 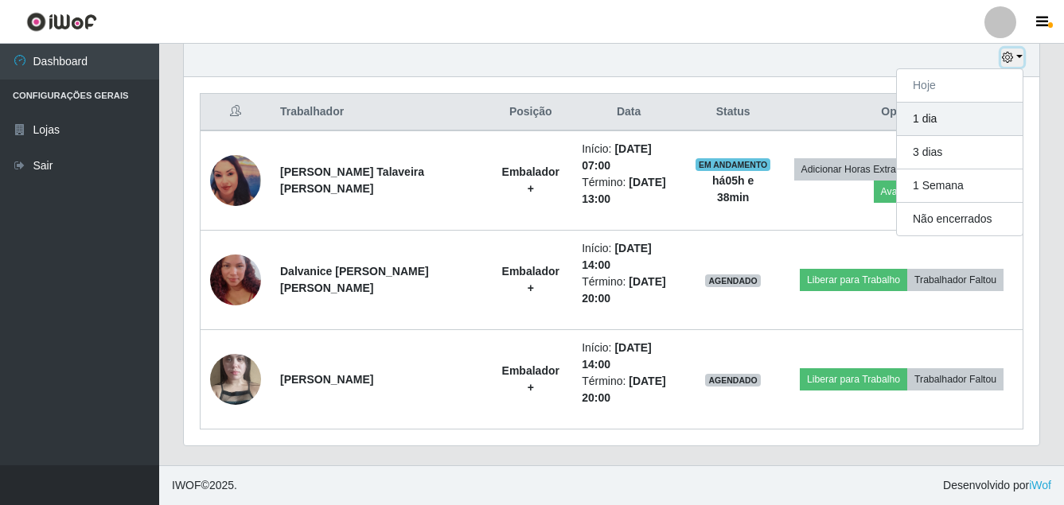 What do you see at coordinates (733, 165) in the screenshot?
I see `span: EM ANDAMENTO` at bounding box center [733, 165].